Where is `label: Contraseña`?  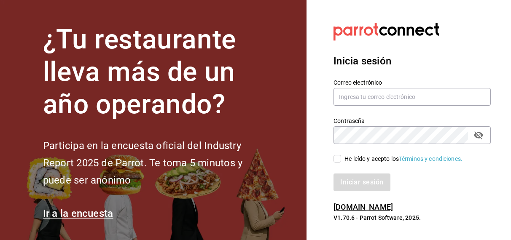 label: Contraseña is located at coordinates (412, 121).